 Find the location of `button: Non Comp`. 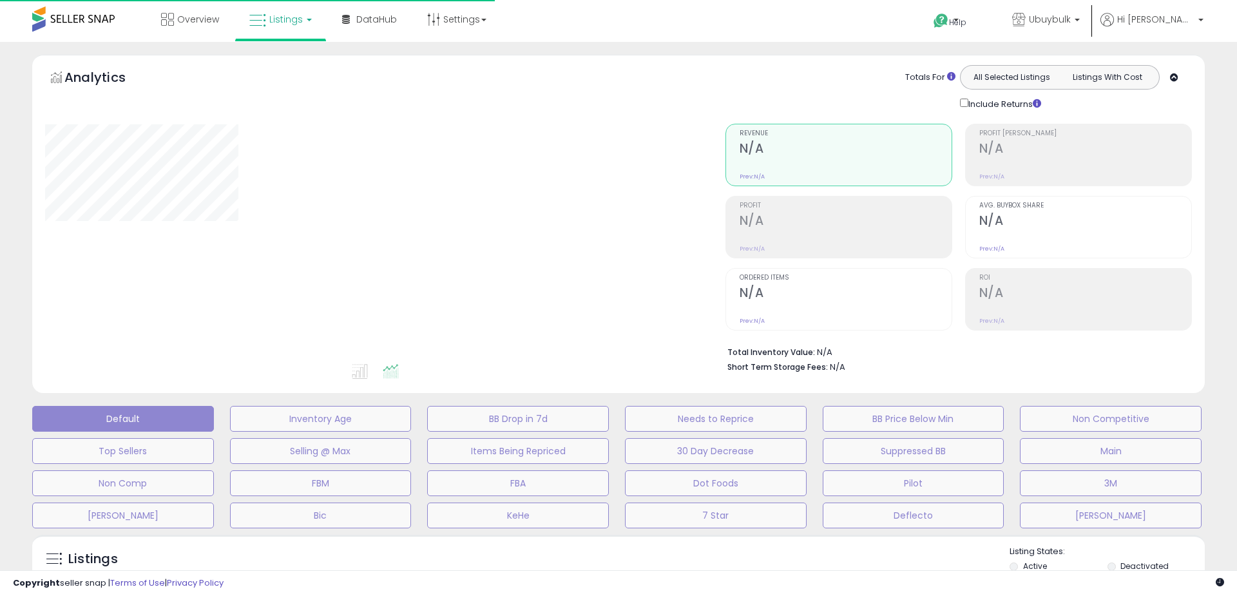

button: Non Comp is located at coordinates (123, 483).